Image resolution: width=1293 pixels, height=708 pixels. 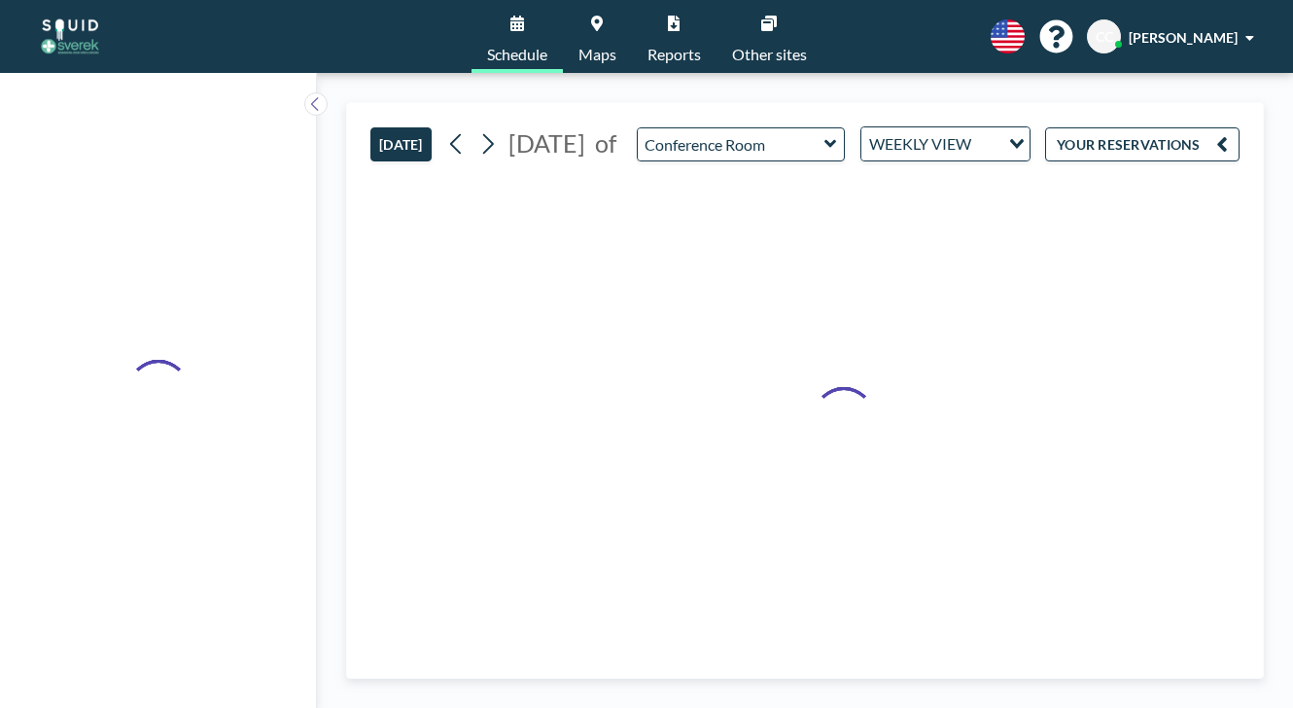 What do you see at coordinates (920, 144) in the screenshot?
I see `span: WEEKLY VIEW` at bounding box center [920, 144].